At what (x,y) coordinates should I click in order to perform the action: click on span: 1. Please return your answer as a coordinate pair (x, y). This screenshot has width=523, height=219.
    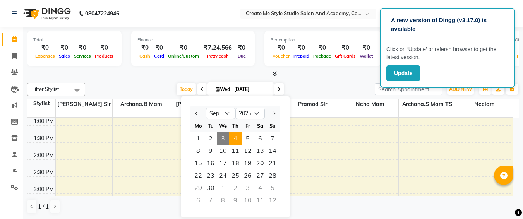
    Looking at the image, I should click on (198, 139).